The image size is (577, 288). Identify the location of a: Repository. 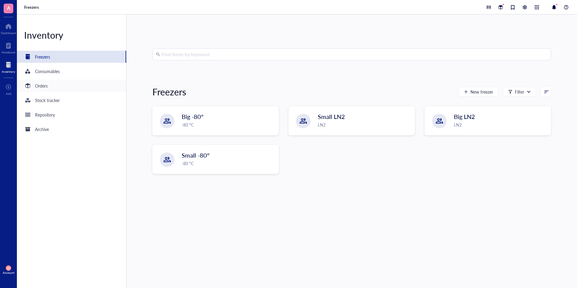
(72, 115).